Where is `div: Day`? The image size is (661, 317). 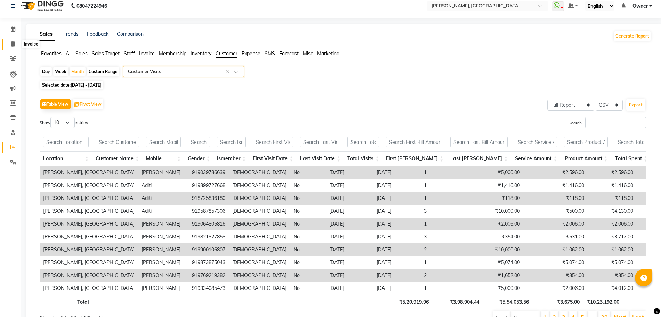 div: Day is located at coordinates (46, 72).